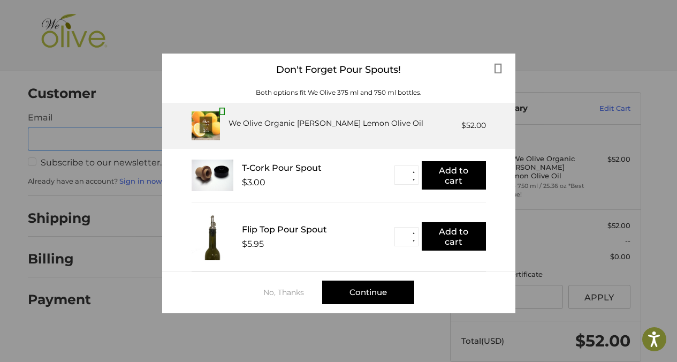 This screenshot has width=677, height=362. Describe the element at coordinates (318, 229) in the screenshot. I see `div: Flip Top Pour Spout` at that location.